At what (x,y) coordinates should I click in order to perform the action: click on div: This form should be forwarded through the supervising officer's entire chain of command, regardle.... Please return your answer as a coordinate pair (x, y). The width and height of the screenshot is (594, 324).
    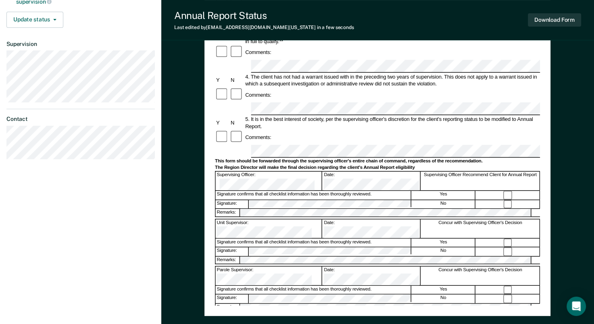
    Looking at the image, I should click on (377, 161).